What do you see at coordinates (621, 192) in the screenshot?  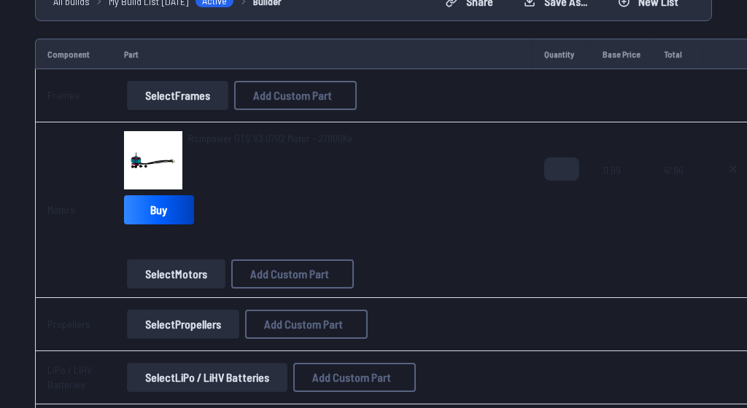 I see `span: 11.99` at bounding box center [621, 192].